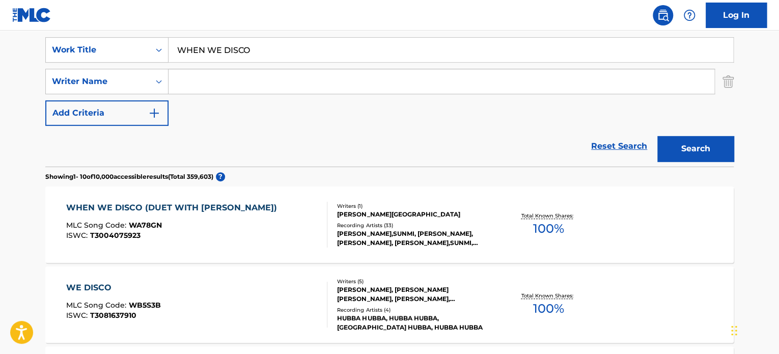 The image size is (779, 354). Describe the element at coordinates (113, 315) in the screenshot. I see `span: T3081637910` at that location.